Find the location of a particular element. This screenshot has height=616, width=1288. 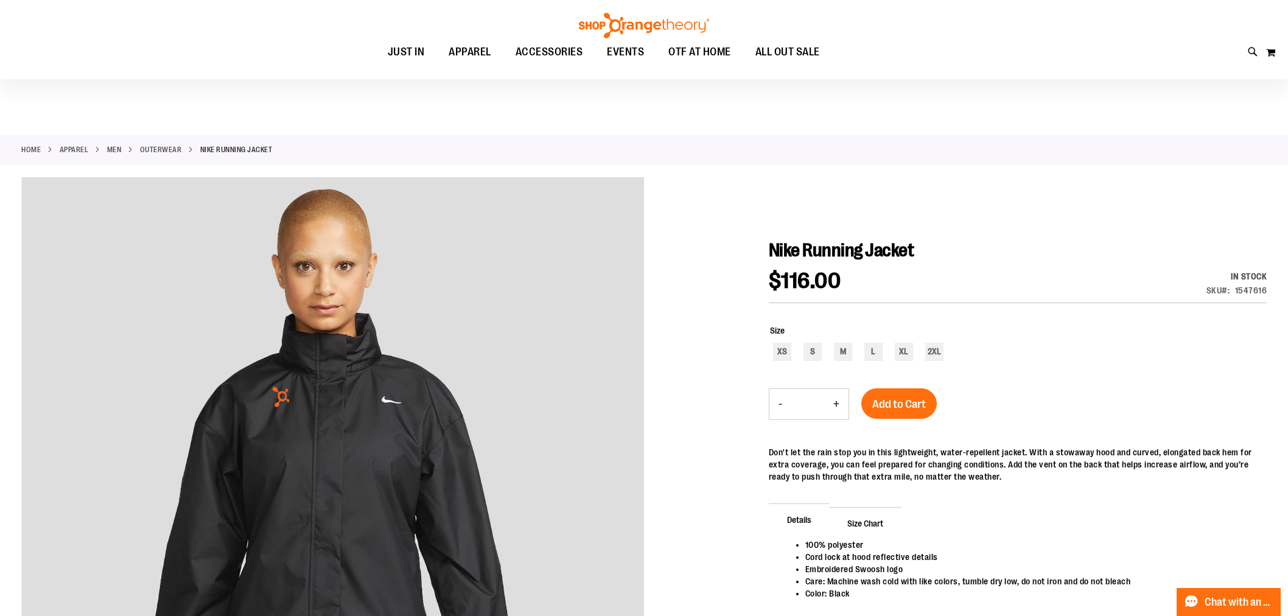

div: M is located at coordinates (843, 352).